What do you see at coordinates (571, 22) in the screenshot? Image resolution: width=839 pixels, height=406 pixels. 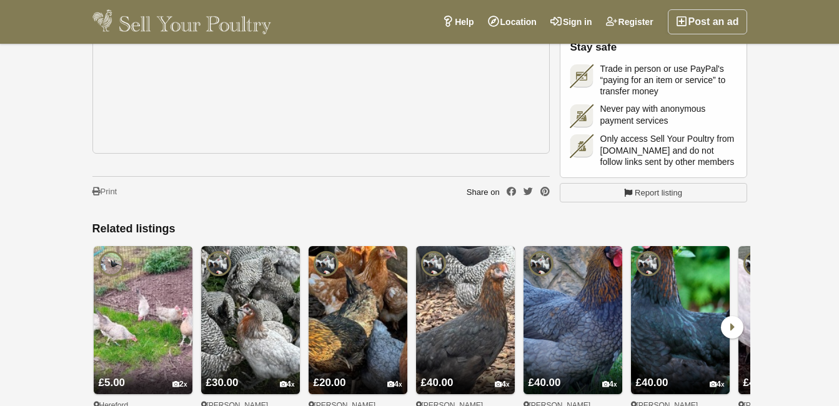 I see `a: Sign in` at bounding box center [571, 22].